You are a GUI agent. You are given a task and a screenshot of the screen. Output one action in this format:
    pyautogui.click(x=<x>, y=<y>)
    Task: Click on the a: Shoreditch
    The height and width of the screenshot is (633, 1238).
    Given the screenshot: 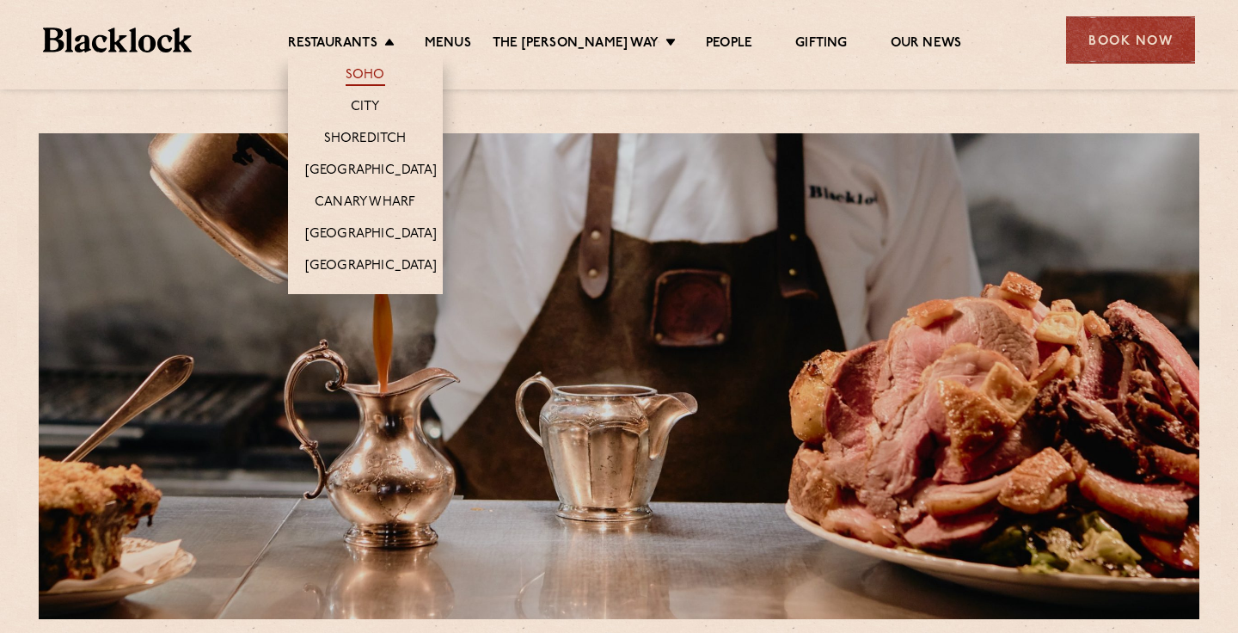 What is the action you would take?
    pyautogui.click(x=365, y=140)
    